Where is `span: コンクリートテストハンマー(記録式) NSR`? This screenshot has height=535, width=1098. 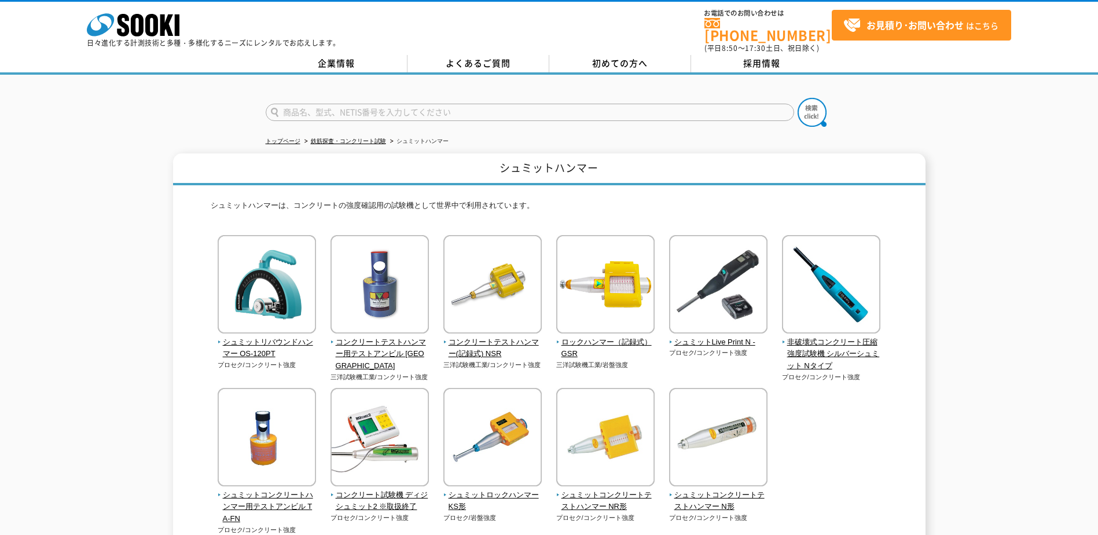 span: コンクリートテストハンマー(記録式) NSR is located at coordinates (493, 348).